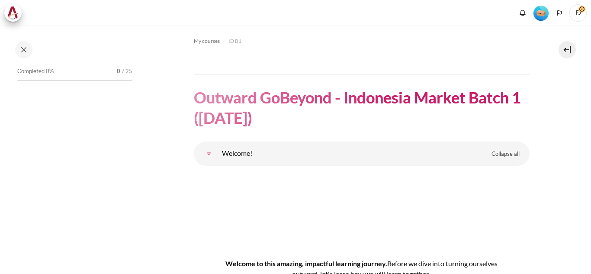  Describe the element at coordinates (541, 13) in the screenshot. I see `div: Level #1` at that location.